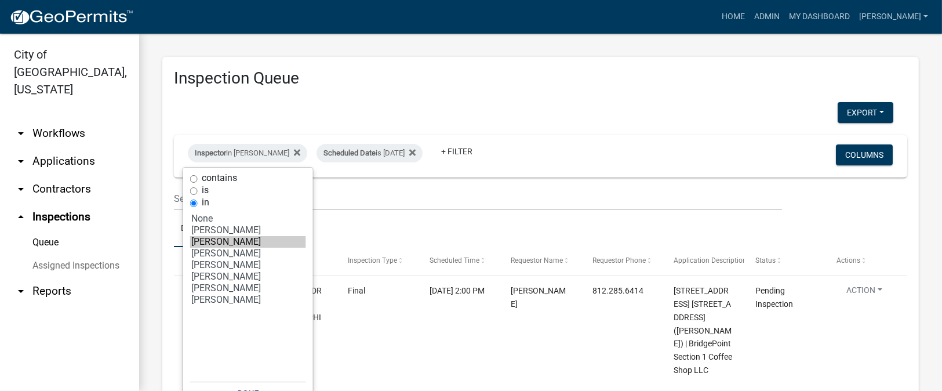 This screenshot has height=391, width=942. What do you see at coordinates (372, 260) in the screenshot?
I see `span: Inspection Type` at bounding box center [372, 260].